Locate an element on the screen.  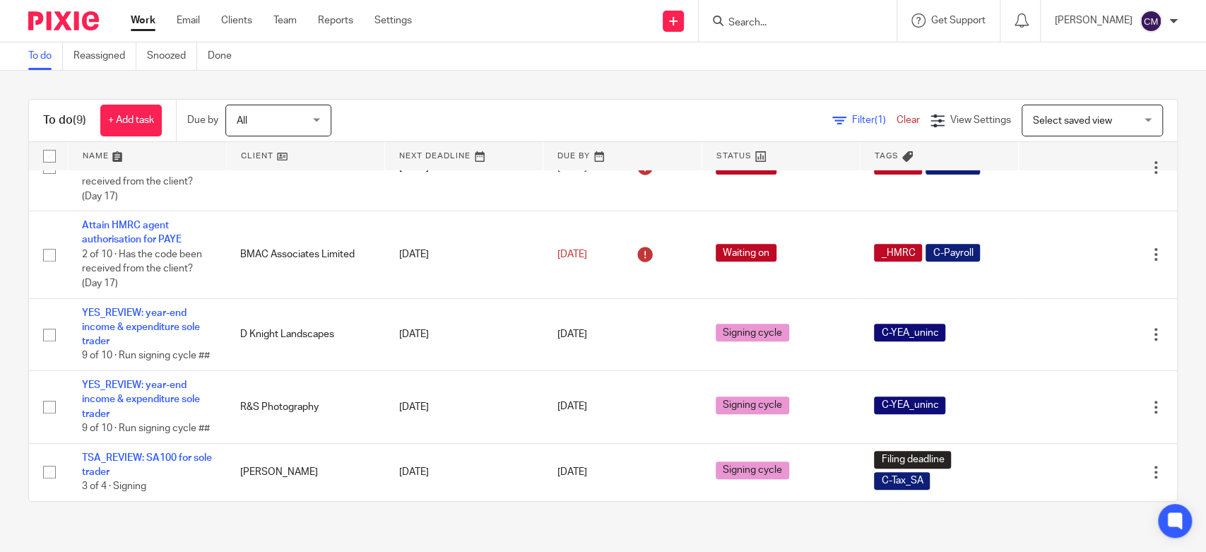
a: Snoozed is located at coordinates (172, 56).